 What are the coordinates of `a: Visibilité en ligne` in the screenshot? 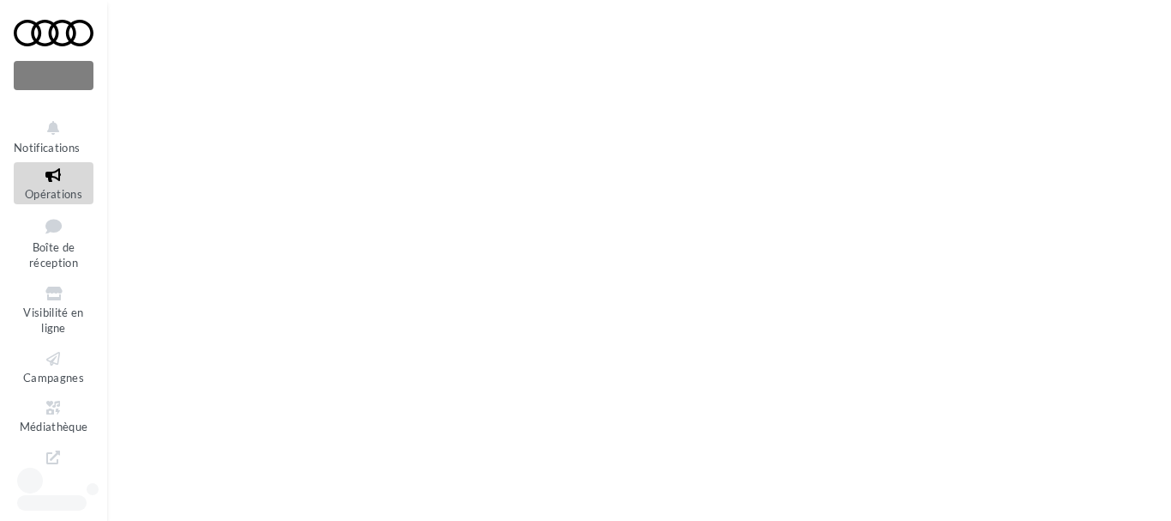 It's located at (53, 310).